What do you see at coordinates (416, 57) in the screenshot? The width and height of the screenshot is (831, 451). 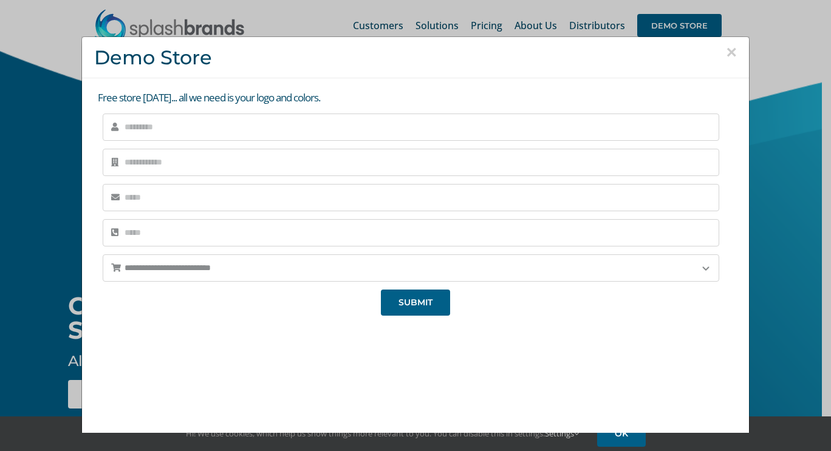 I see `h3: Demo Store` at bounding box center [416, 57].